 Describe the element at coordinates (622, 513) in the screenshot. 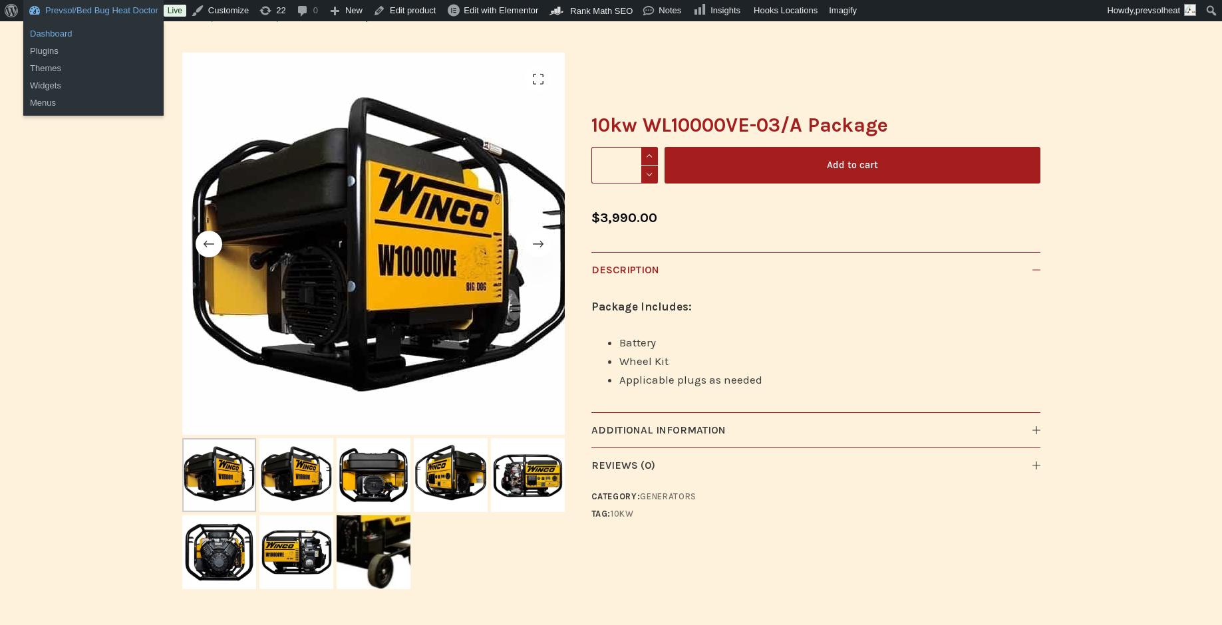

I see `a: 10kw` at that location.